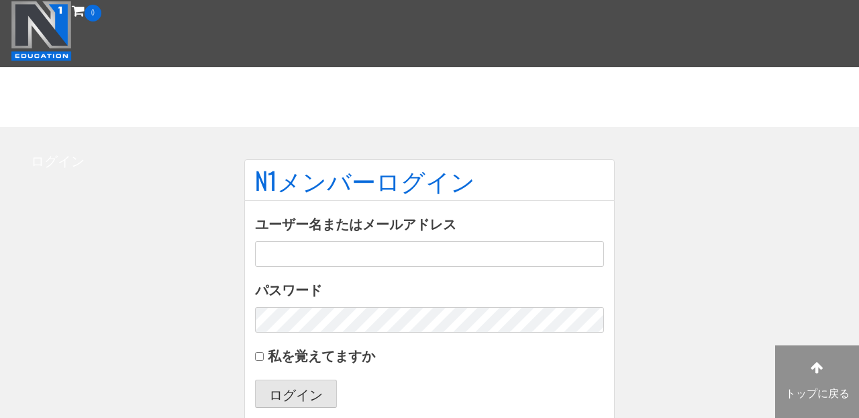  I want to click on a: なぜN1なのか？, so click(440, 94).